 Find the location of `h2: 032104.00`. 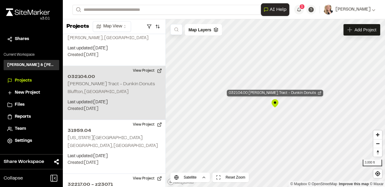

h2: 032104.00 is located at coordinates (114, 77).